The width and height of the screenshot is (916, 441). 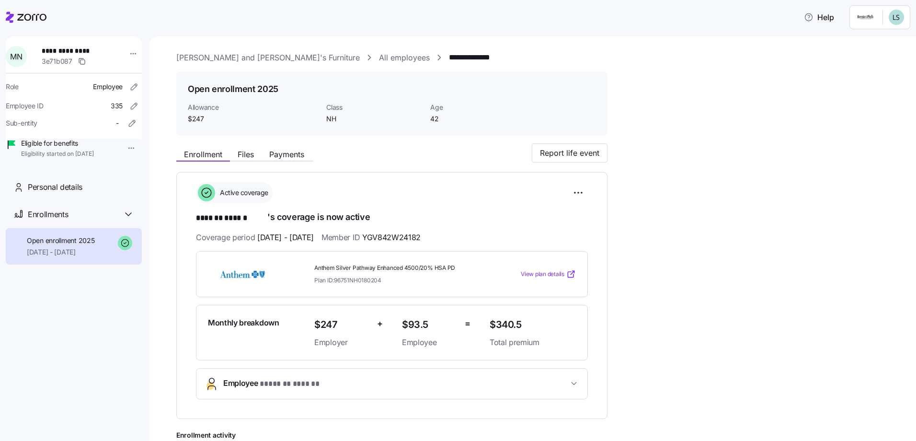 What do you see at coordinates (398, 268) in the screenshot?
I see `span: Anthem Silver Pathway Enhanced 4500/20% HSA PD` at bounding box center [398, 268].